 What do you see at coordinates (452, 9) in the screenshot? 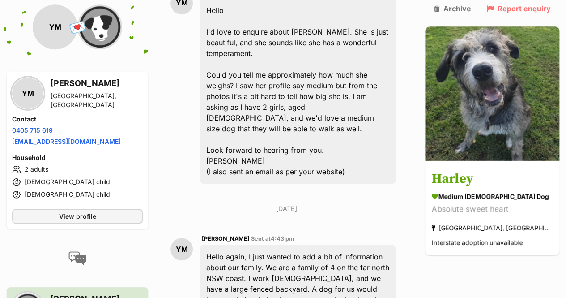
I see `a: Archive` at bounding box center [452, 9].